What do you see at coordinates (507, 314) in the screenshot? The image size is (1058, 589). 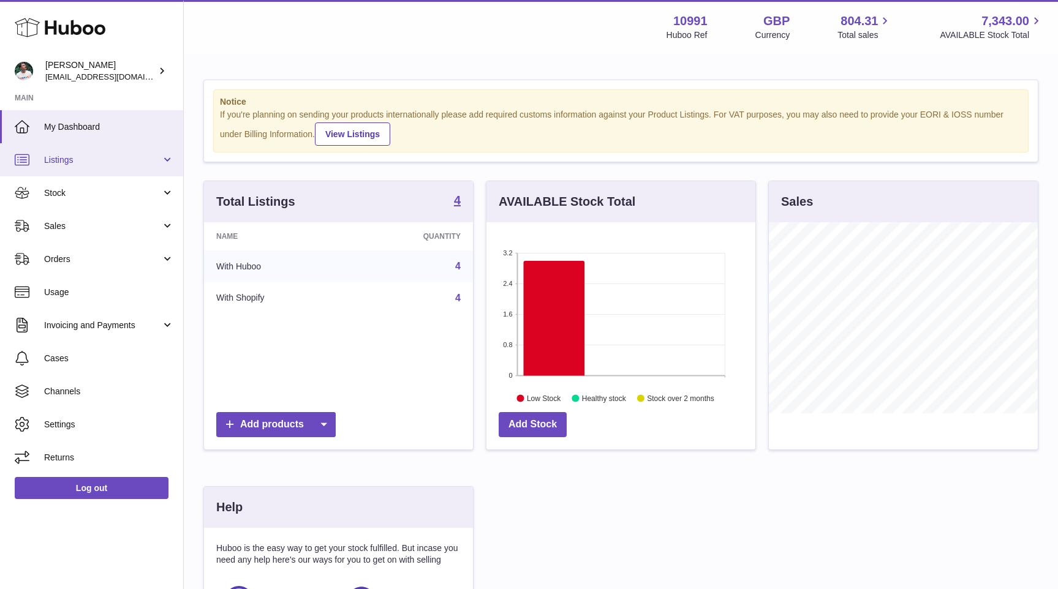 I see `text: 1.6` at bounding box center [507, 314].